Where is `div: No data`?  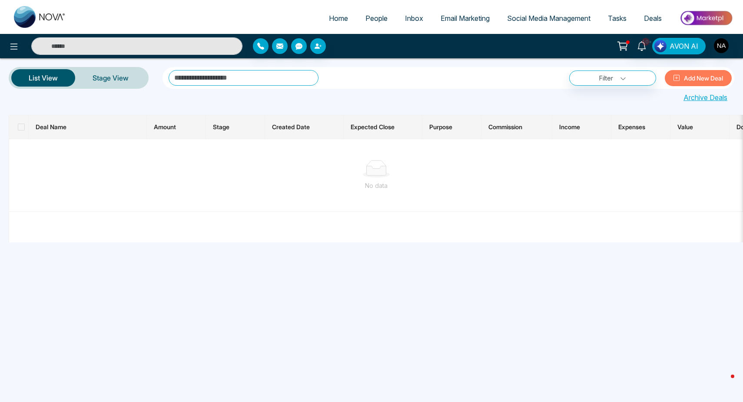 div: No data is located at coordinates (376, 186).